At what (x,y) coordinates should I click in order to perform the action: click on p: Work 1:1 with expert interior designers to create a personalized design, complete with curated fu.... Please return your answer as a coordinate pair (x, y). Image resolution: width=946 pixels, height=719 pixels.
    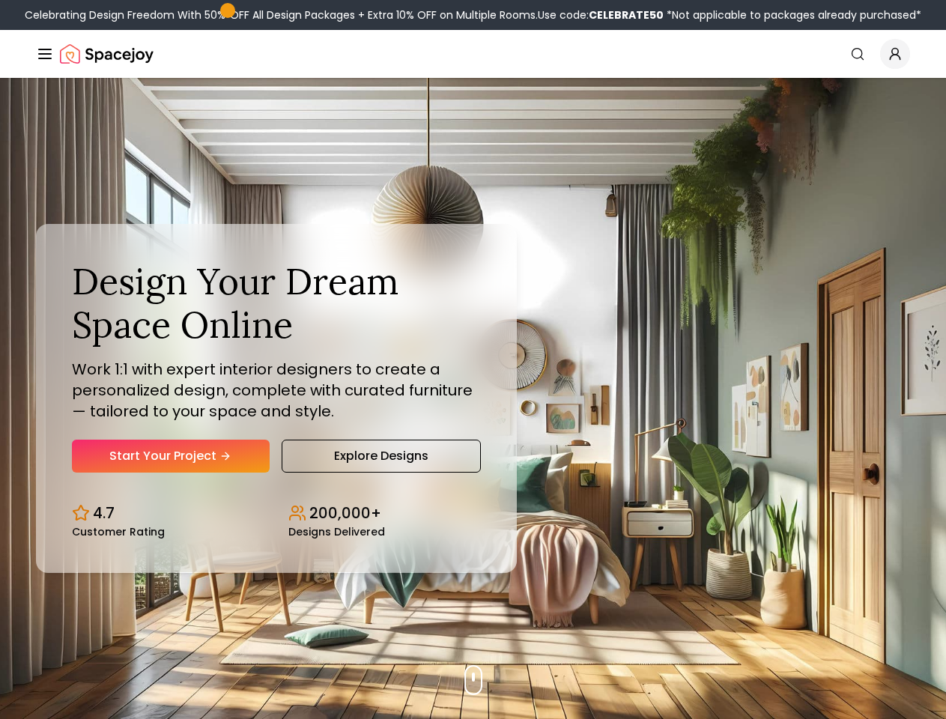
    Looking at the image, I should click on (276, 390).